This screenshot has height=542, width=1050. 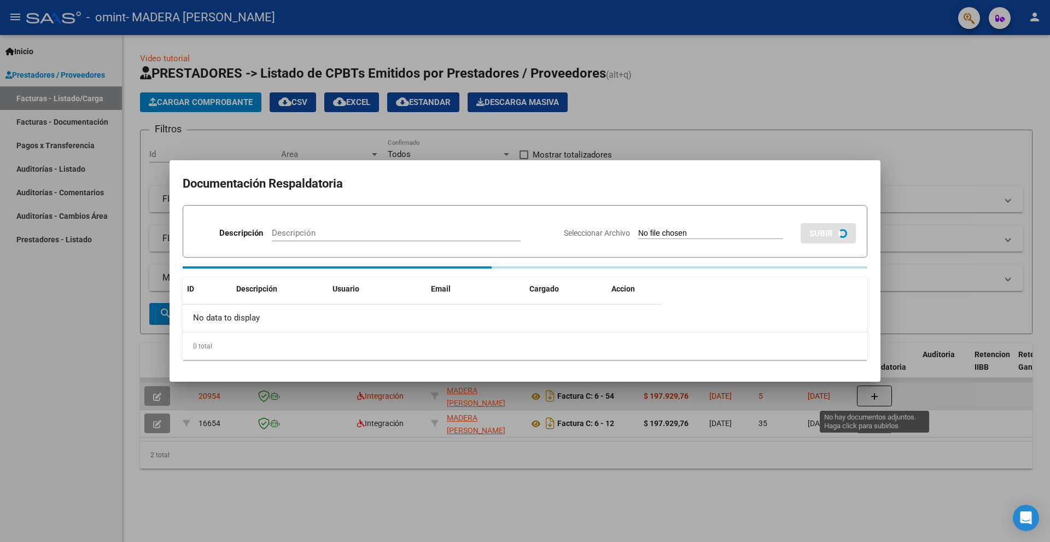 What do you see at coordinates (346, 289) in the screenshot?
I see `span: Usuario` at bounding box center [346, 289].